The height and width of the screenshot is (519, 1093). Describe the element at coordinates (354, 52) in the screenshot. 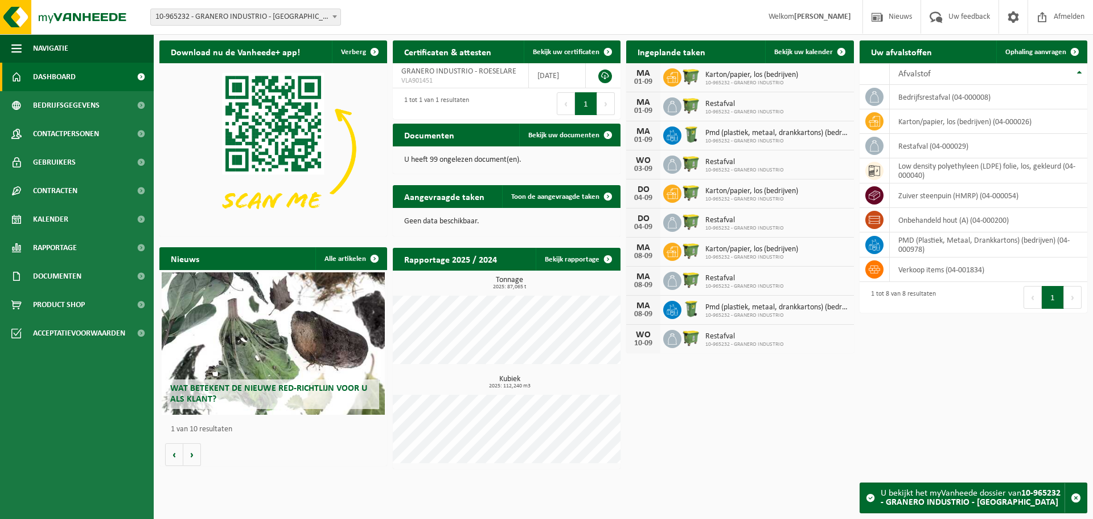

I see `span: Verberg` at that location.